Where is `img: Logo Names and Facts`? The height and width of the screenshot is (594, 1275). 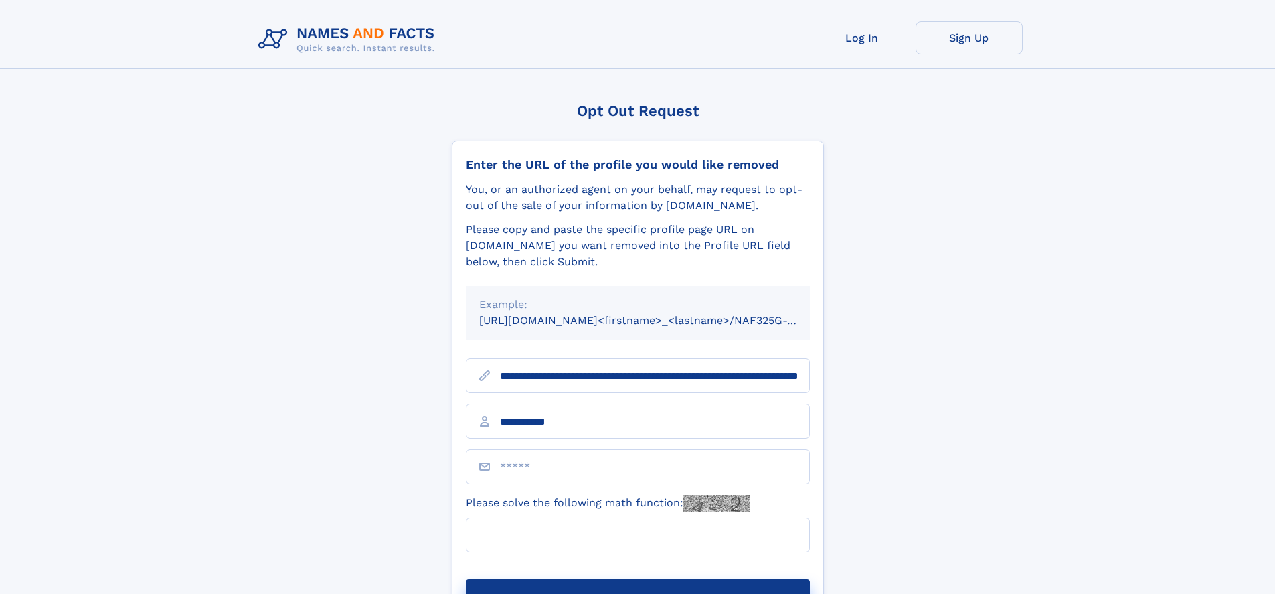
img: Logo Names and Facts is located at coordinates (349, 39).